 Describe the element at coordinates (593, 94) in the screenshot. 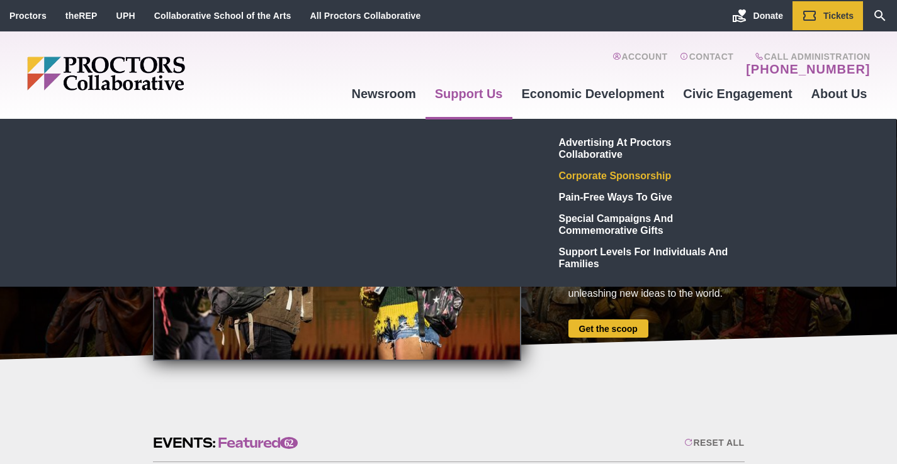

I see `a: Economic Development` at that location.